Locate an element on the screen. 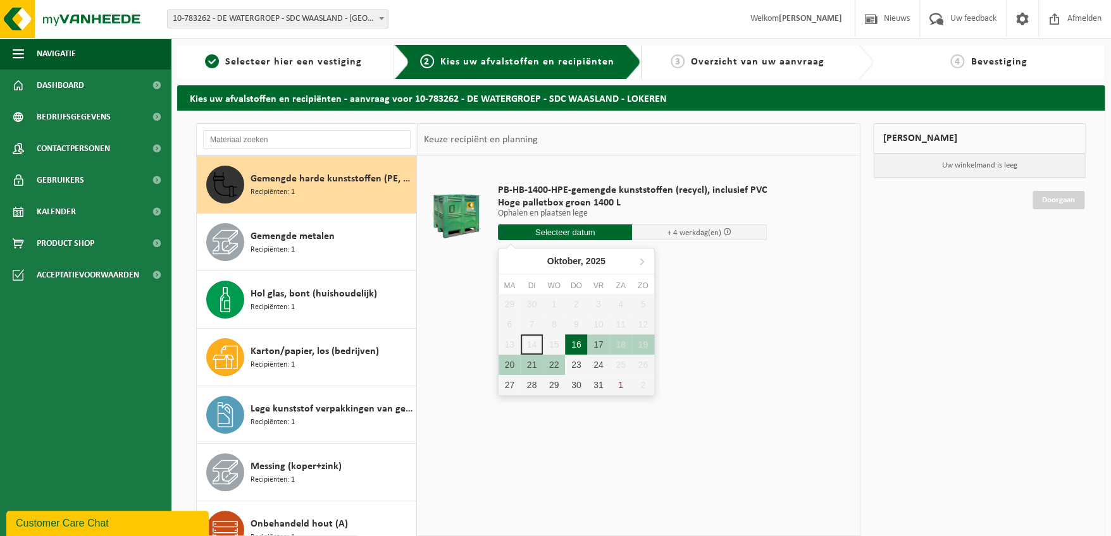  span: Dashboard is located at coordinates (60, 85).